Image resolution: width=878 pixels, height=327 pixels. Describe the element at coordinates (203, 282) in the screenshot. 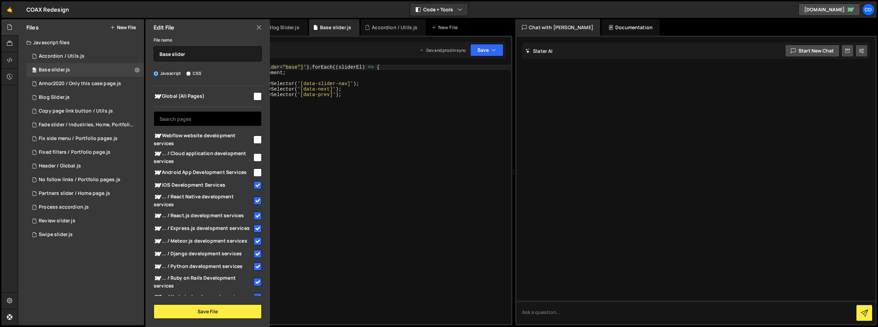

I see `span: ... / Ruby on Rails Development services` at that location.